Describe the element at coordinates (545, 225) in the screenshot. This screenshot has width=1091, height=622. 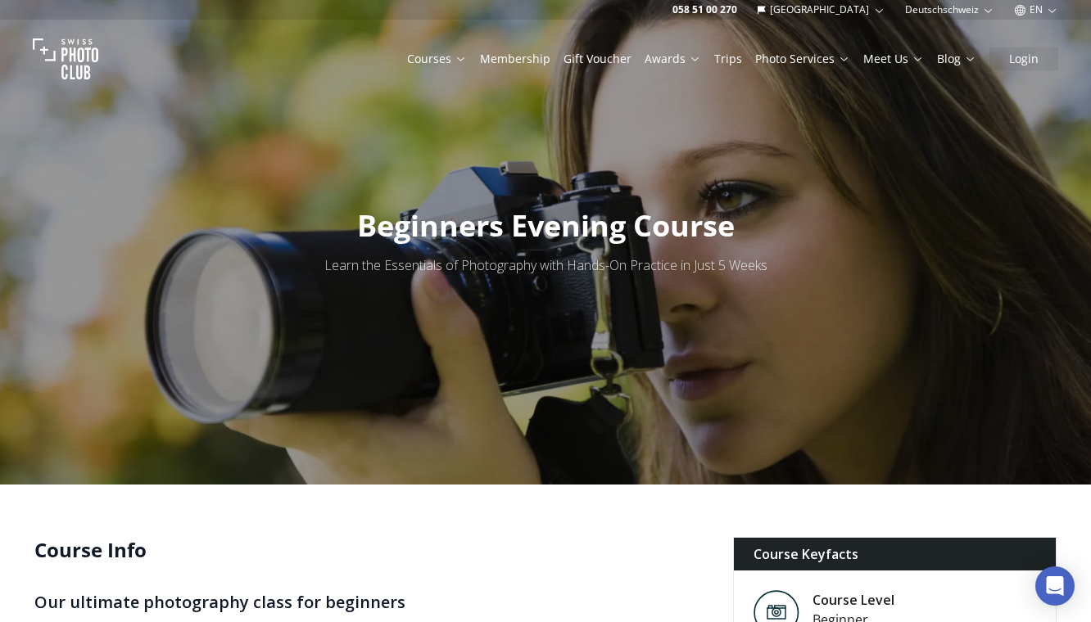
I see `span: Beginners Evening Course` at that location.